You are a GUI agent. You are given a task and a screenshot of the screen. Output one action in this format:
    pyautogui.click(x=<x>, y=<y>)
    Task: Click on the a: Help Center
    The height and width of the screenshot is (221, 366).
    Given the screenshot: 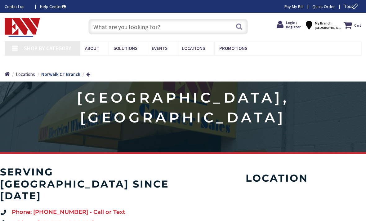 What is the action you would take?
    pyautogui.click(x=53, y=7)
    